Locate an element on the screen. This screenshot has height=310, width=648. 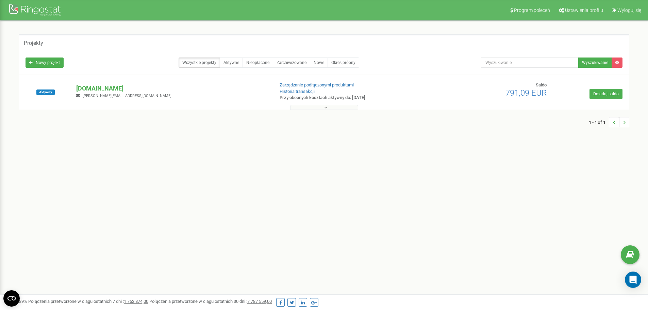
span: Połączenia przetworzone w ciągu ostatnich 30 dni : is located at coordinates (211, 301).